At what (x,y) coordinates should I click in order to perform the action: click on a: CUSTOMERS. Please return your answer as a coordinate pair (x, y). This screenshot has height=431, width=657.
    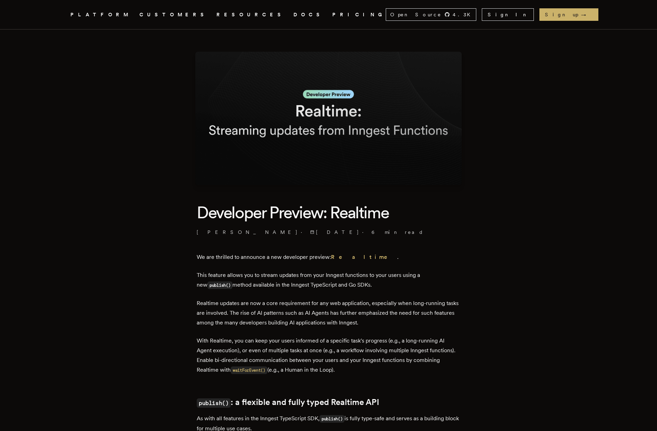
    Looking at the image, I should click on (174, 15).